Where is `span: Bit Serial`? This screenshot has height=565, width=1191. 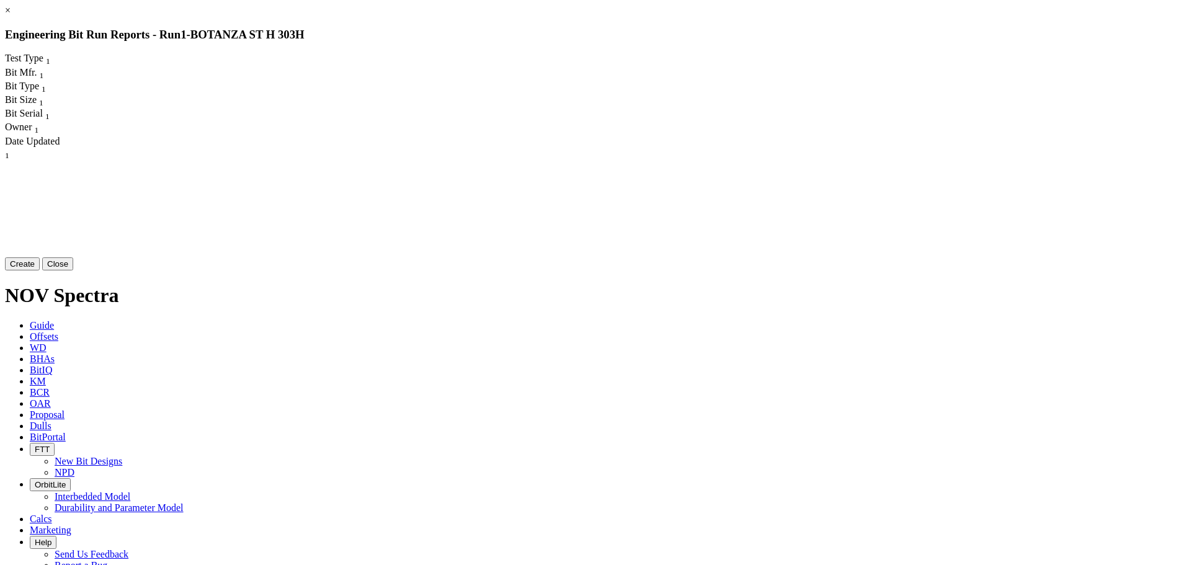 span: Bit Serial is located at coordinates (24, 113).